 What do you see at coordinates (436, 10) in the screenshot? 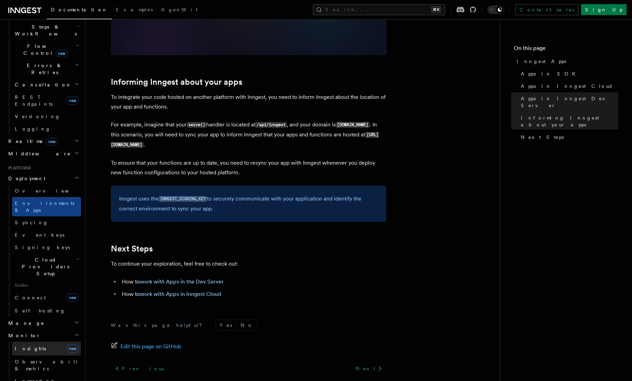
I see `kbd: ⌘K` at bounding box center [436, 10].